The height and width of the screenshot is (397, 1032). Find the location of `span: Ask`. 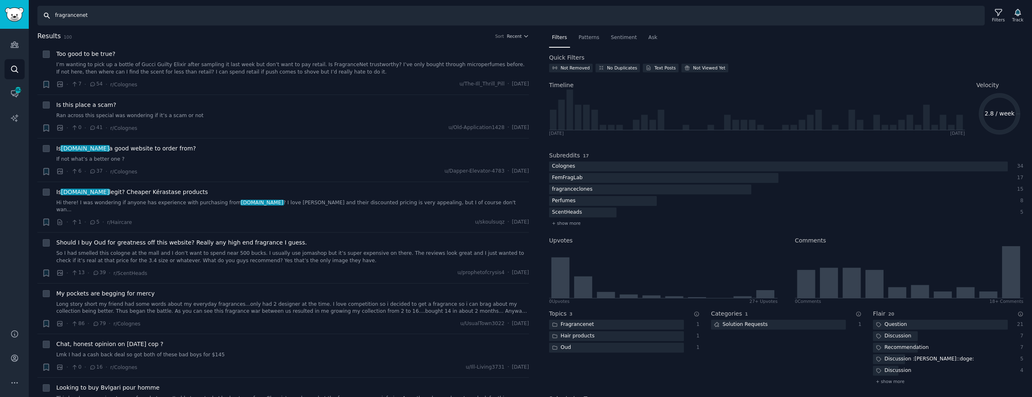

span: Ask is located at coordinates (653, 38).